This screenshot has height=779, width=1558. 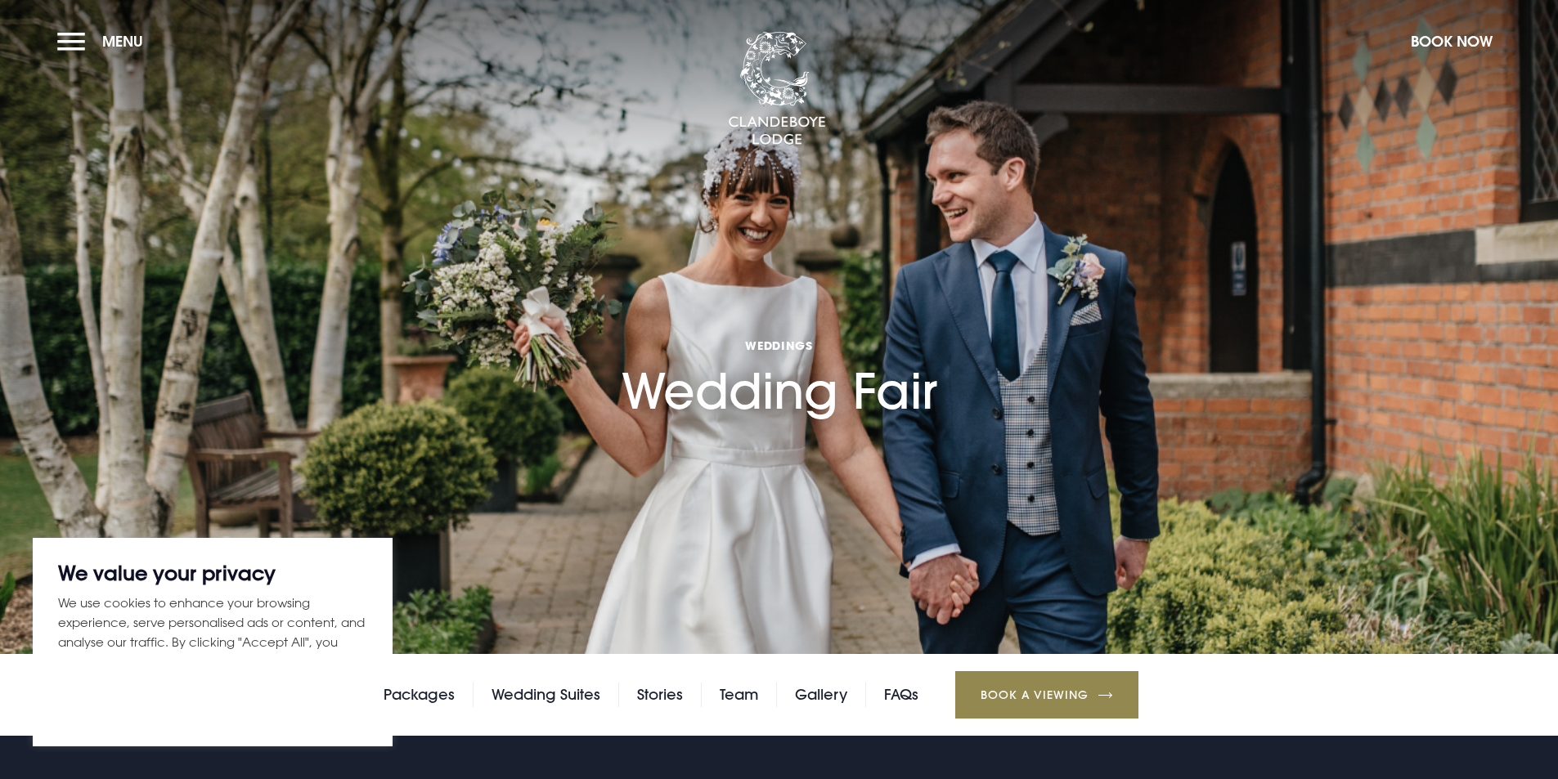 What do you see at coordinates (739, 695) in the screenshot?
I see `a: Team` at bounding box center [739, 695].